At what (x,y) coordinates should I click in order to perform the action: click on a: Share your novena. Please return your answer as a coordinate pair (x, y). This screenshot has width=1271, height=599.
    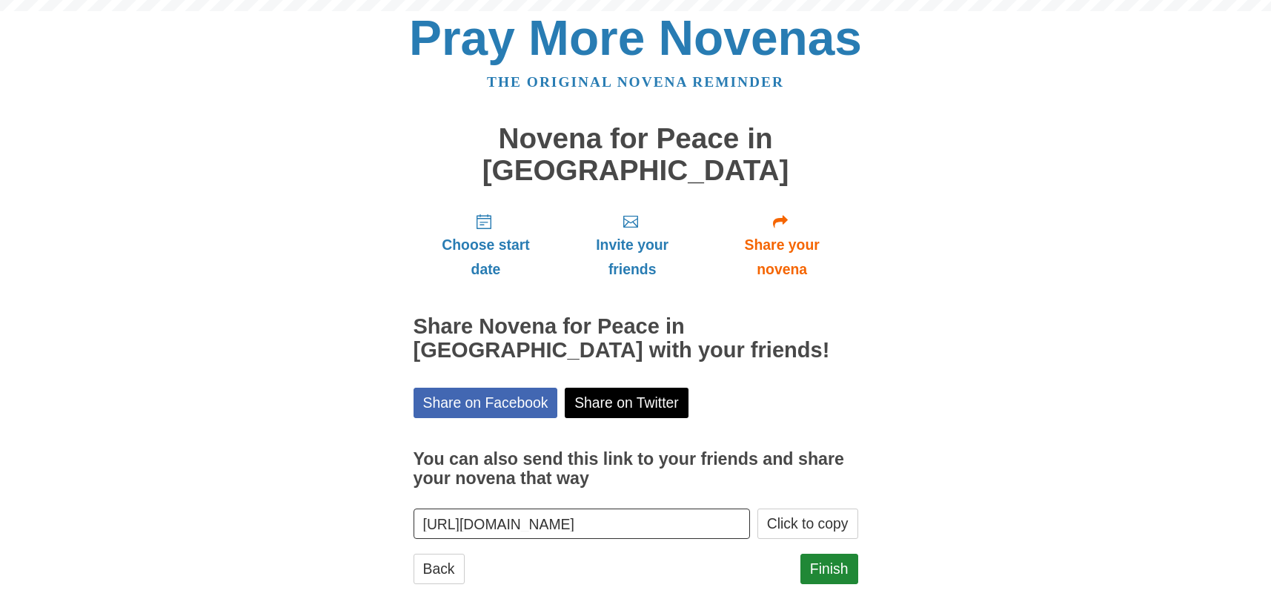
    Looking at the image, I should click on (782, 245).